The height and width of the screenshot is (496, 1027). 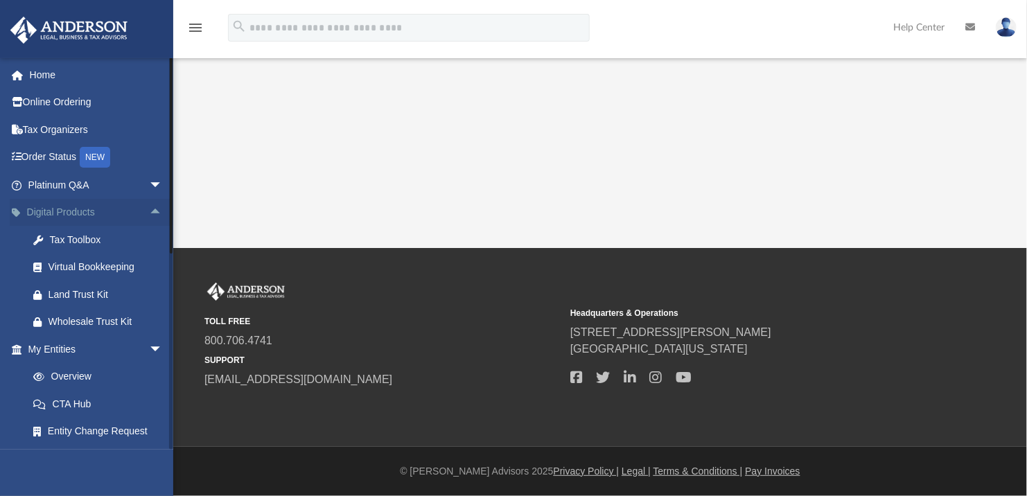 What do you see at coordinates (101, 432) in the screenshot?
I see `a: Entity Change Request` at bounding box center [101, 432].